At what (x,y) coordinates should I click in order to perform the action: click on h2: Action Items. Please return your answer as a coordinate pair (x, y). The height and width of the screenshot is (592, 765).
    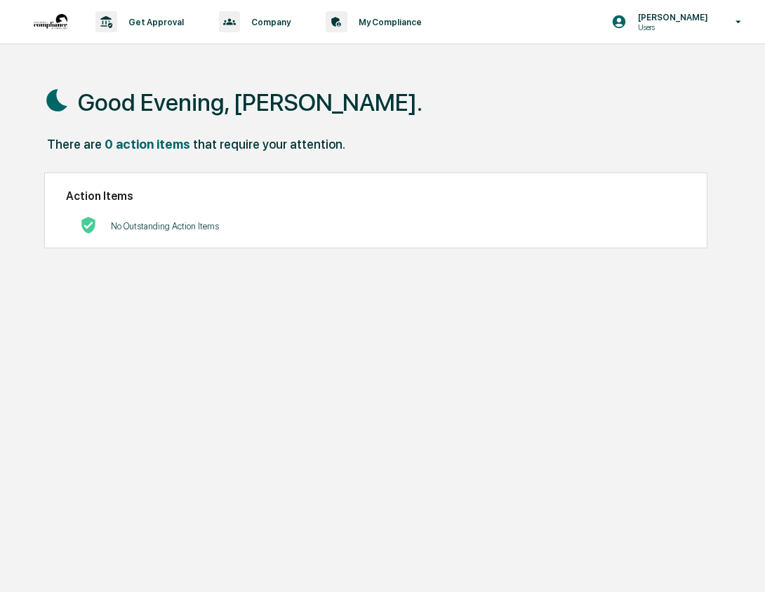
    Looking at the image, I should click on (375, 196).